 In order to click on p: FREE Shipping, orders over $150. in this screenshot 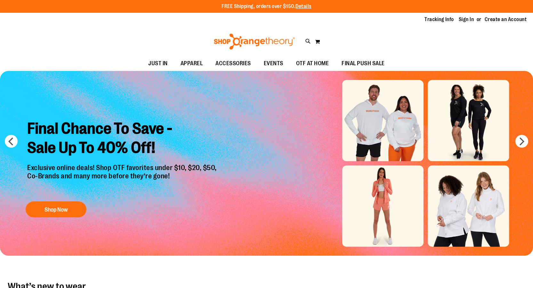, I will do `click(266, 6)`.